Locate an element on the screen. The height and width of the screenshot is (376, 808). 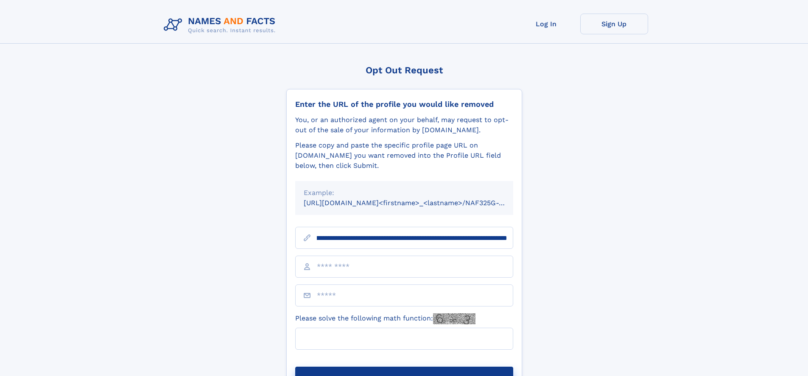
a: Log In is located at coordinates (546, 24).